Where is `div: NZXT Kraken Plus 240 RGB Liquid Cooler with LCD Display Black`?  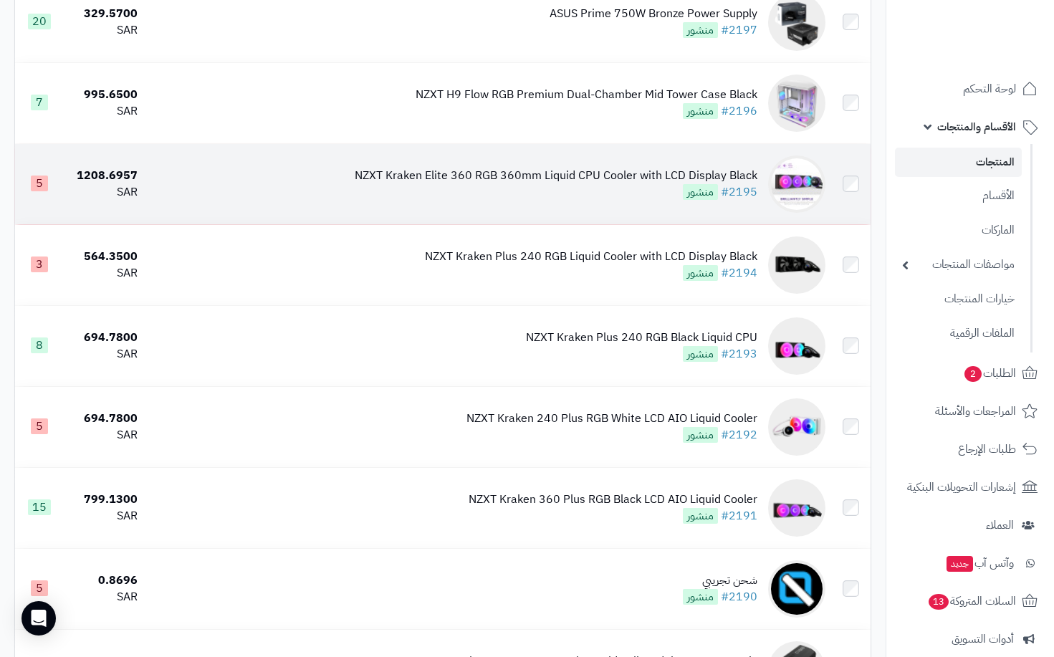
div: NZXT Kraken Plus 240 RGB Liquid Cooler with LCD Display Black is located at coordinates (591, 257).